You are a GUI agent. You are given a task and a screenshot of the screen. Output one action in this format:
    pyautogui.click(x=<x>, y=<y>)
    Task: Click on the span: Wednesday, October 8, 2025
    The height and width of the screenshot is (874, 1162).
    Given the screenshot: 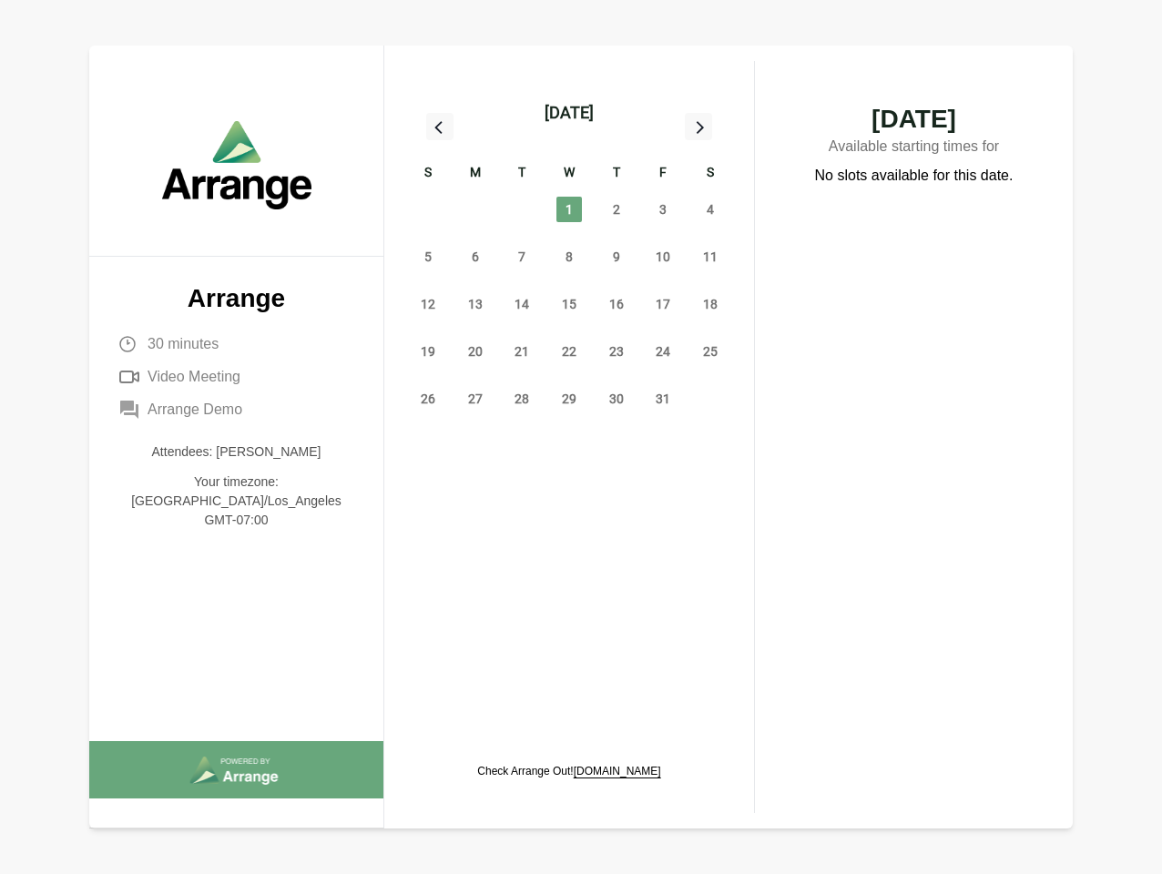 What is the action you would take?
    pyautogui.click(x=569, y=257)
    